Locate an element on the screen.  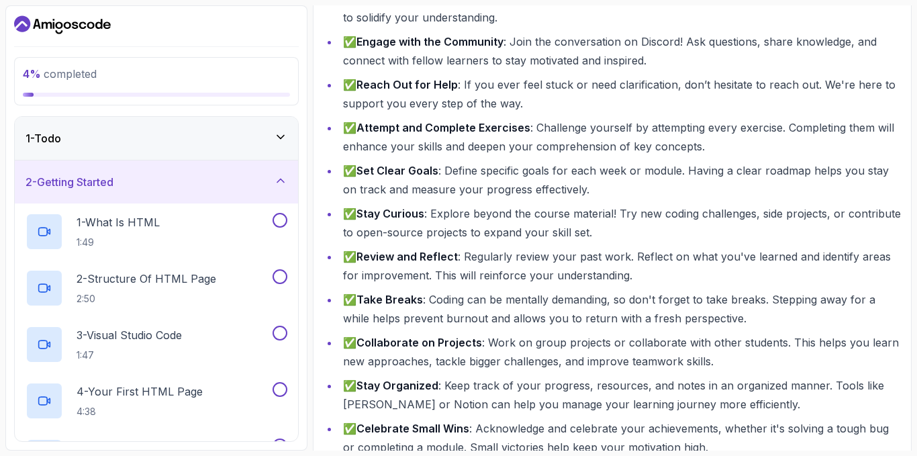
p: 3 - Visual Studio Code is located at coordinates (129, 335).